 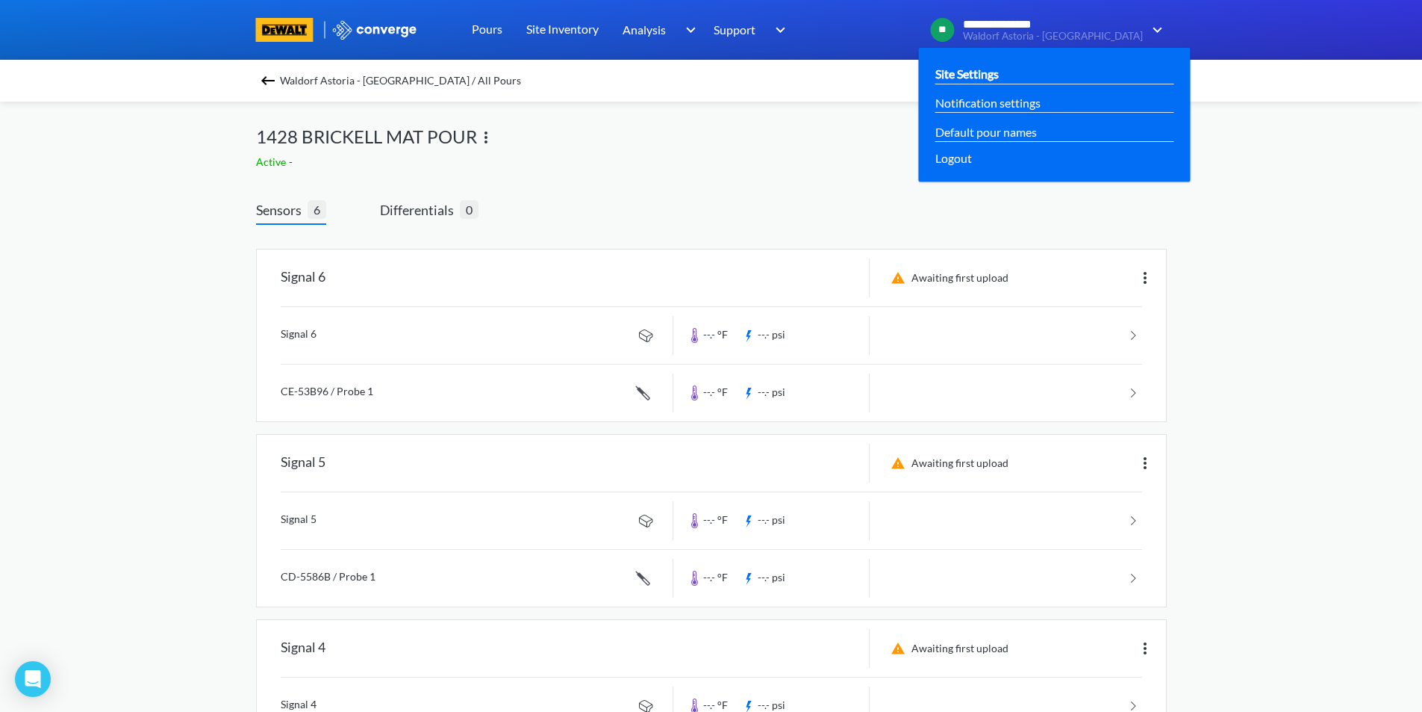 I want to click on span: 6, so click(x=317, y=209).